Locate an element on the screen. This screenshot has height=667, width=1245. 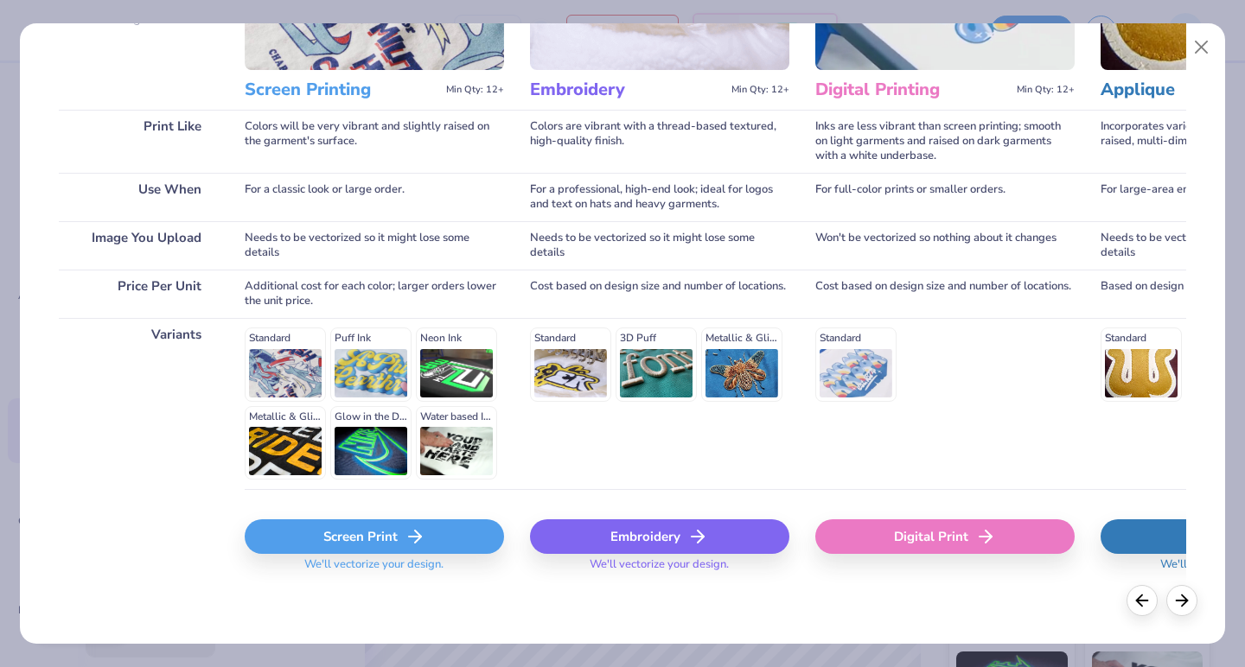
div: Use When is located at coordinates (138, 197).